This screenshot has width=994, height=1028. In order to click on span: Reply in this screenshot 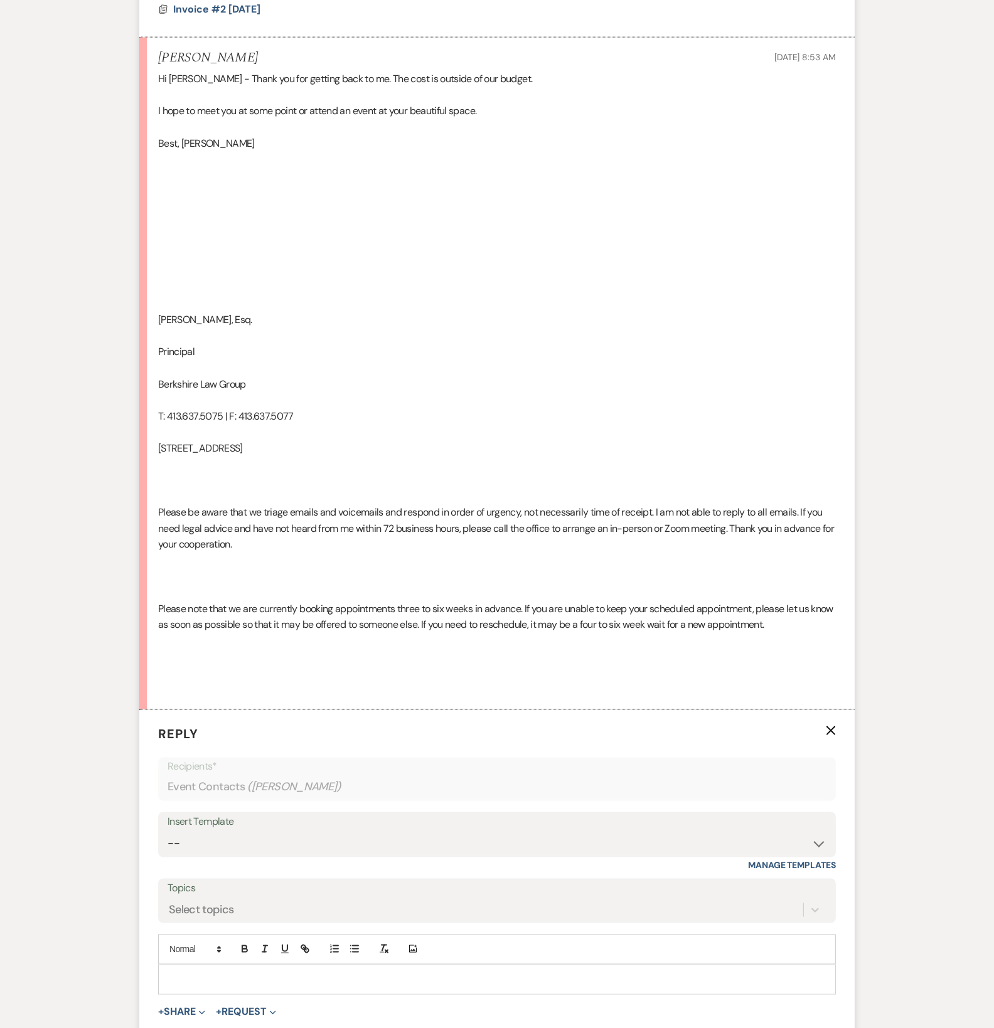, I will do `click(178, 735)`.